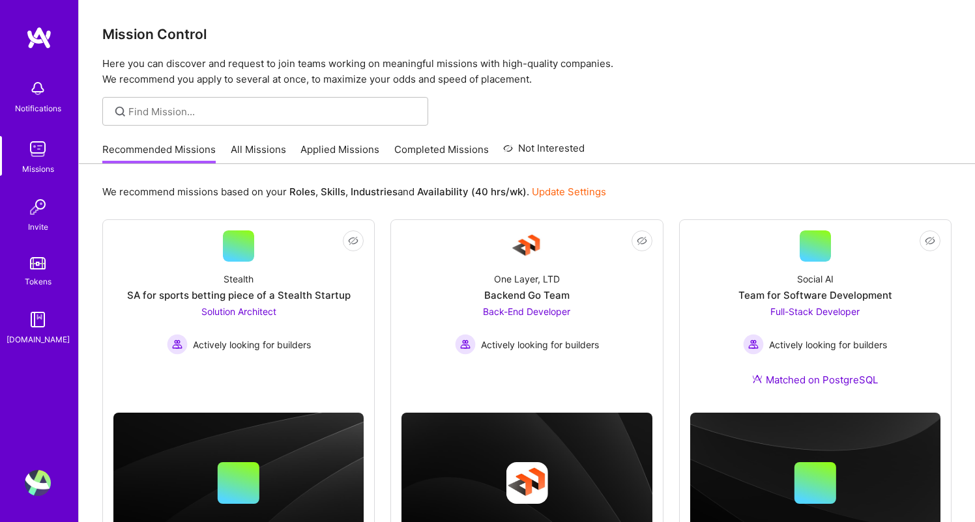 The image size is (975, 522). What do you see at coordinates (38, 149) in the screenshot?
I see `img: teamwork` at bounding box center [38, 149].